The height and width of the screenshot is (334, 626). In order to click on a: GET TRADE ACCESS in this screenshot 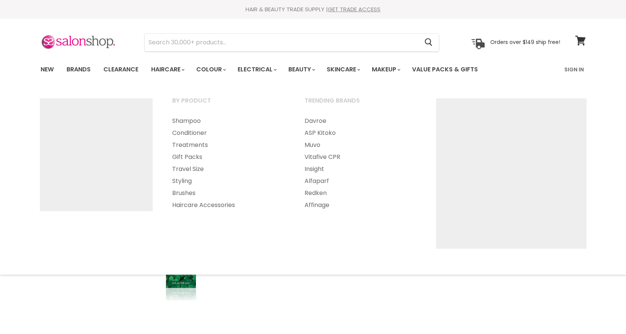, I will do `click(354, 9)`.